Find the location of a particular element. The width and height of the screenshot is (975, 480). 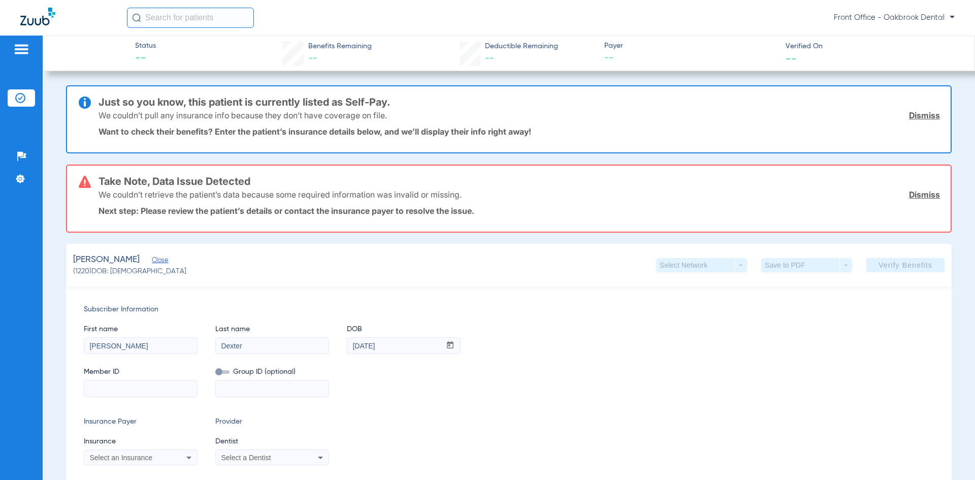

p: Want to check their benefits? Enter the patient’s insurance details below, and we’ll display thei... is located at coordinates (519, 132).